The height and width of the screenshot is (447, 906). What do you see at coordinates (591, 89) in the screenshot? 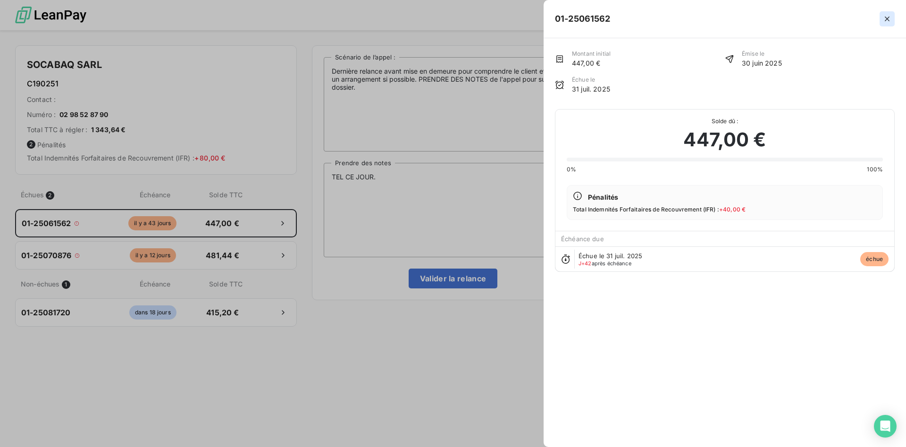
I see `span: 31 juil. 2025` at bounding box center [591, 89].